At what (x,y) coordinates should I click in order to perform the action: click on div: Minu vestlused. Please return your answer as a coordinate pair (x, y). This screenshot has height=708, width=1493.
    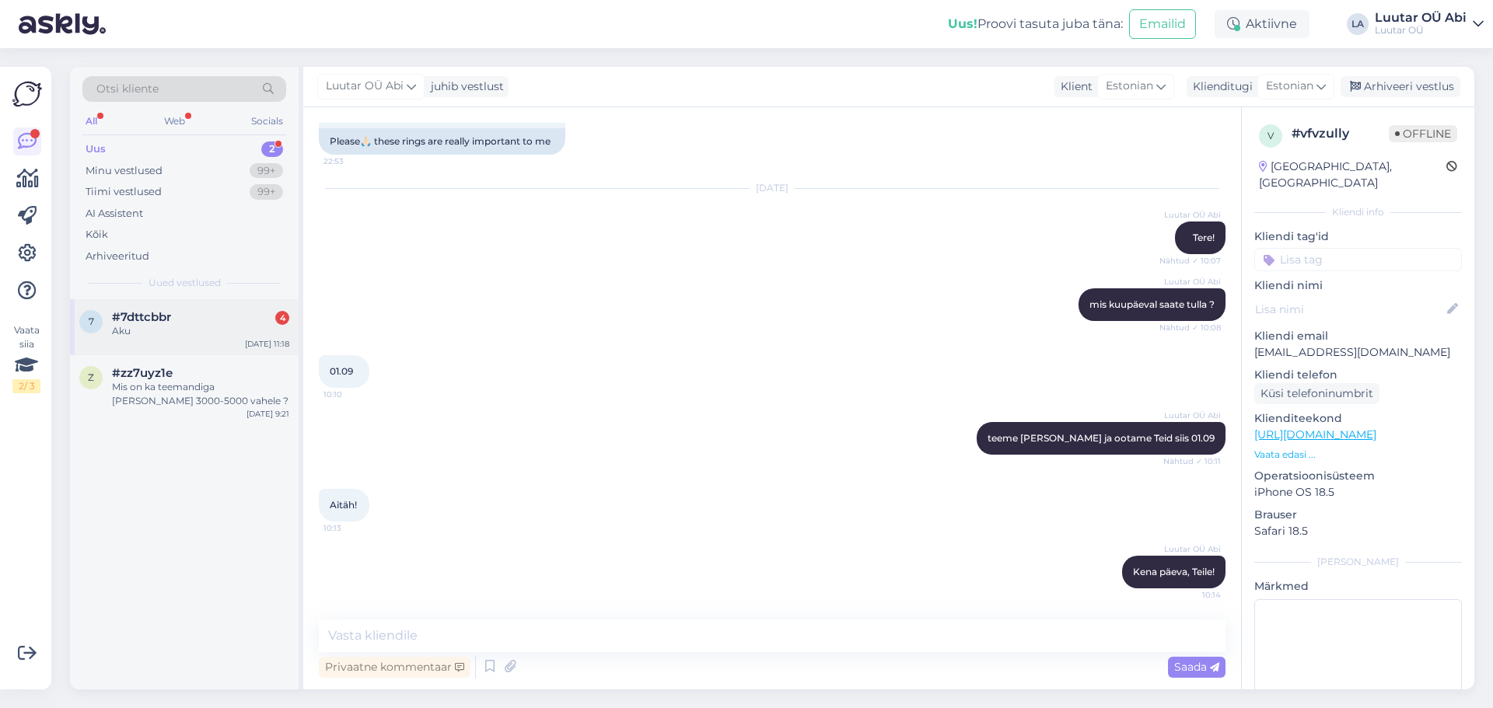
    Looking at the image, I should click on (124, 171).